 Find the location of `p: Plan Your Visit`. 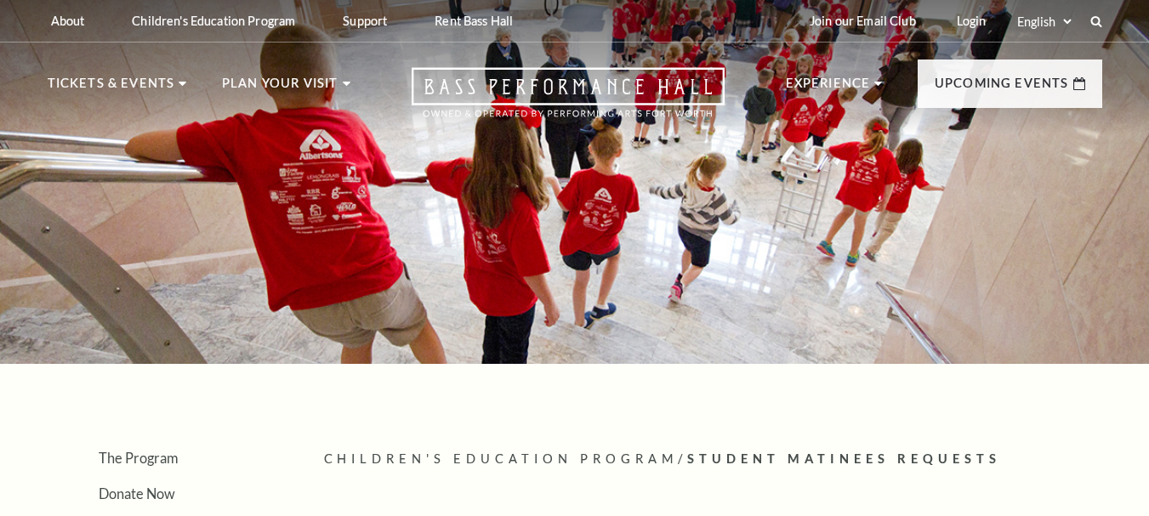

p: Plan Your Visit is located at coordinates (280, 88).